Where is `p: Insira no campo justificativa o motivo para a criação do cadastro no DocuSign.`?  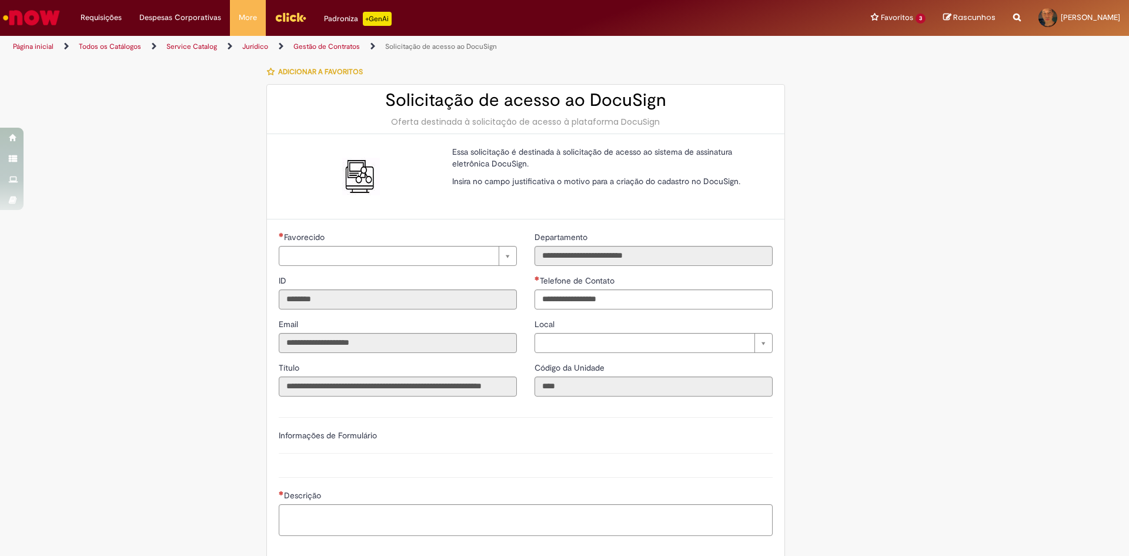 p: Insira no campo justificativa o motivo para a criação do cadastro no DocuSign. is located at coordinates (608, 181).